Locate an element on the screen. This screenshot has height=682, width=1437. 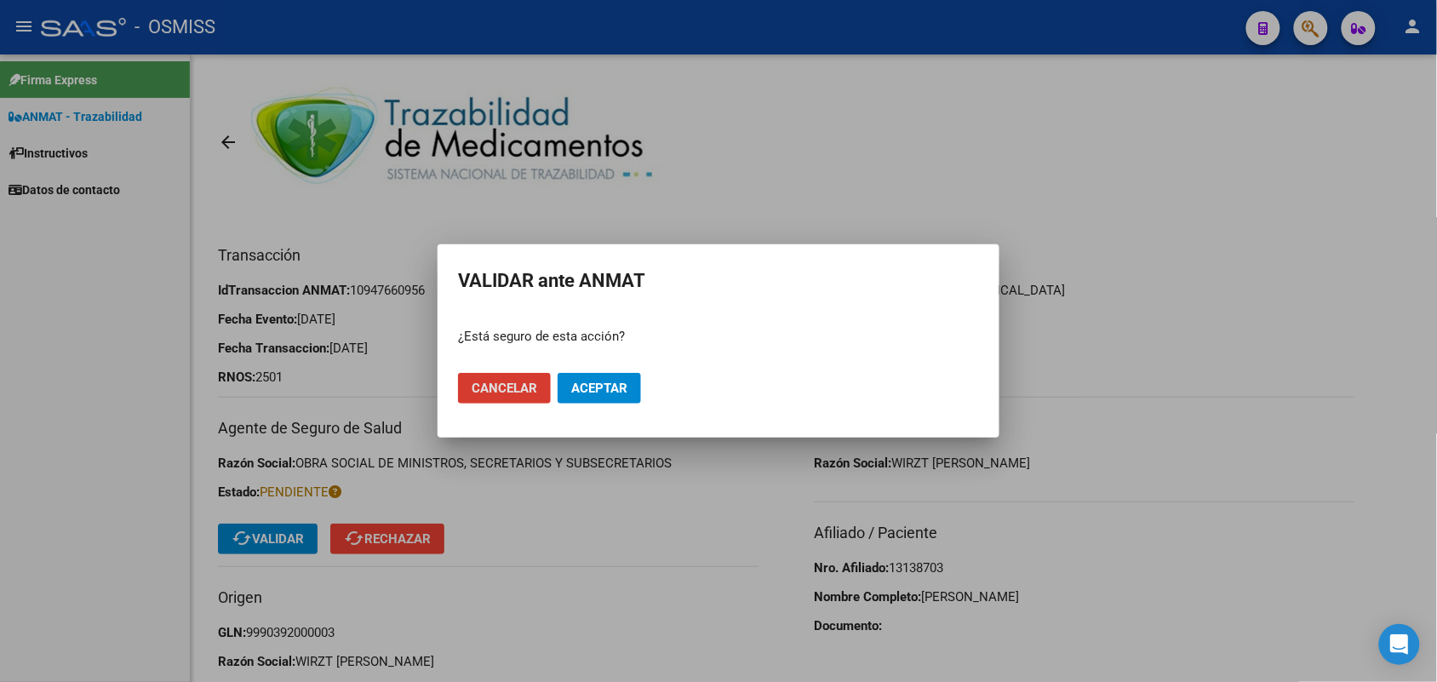
p: ¿Está seguro de esta acción? is located at coordinates (719, 336).